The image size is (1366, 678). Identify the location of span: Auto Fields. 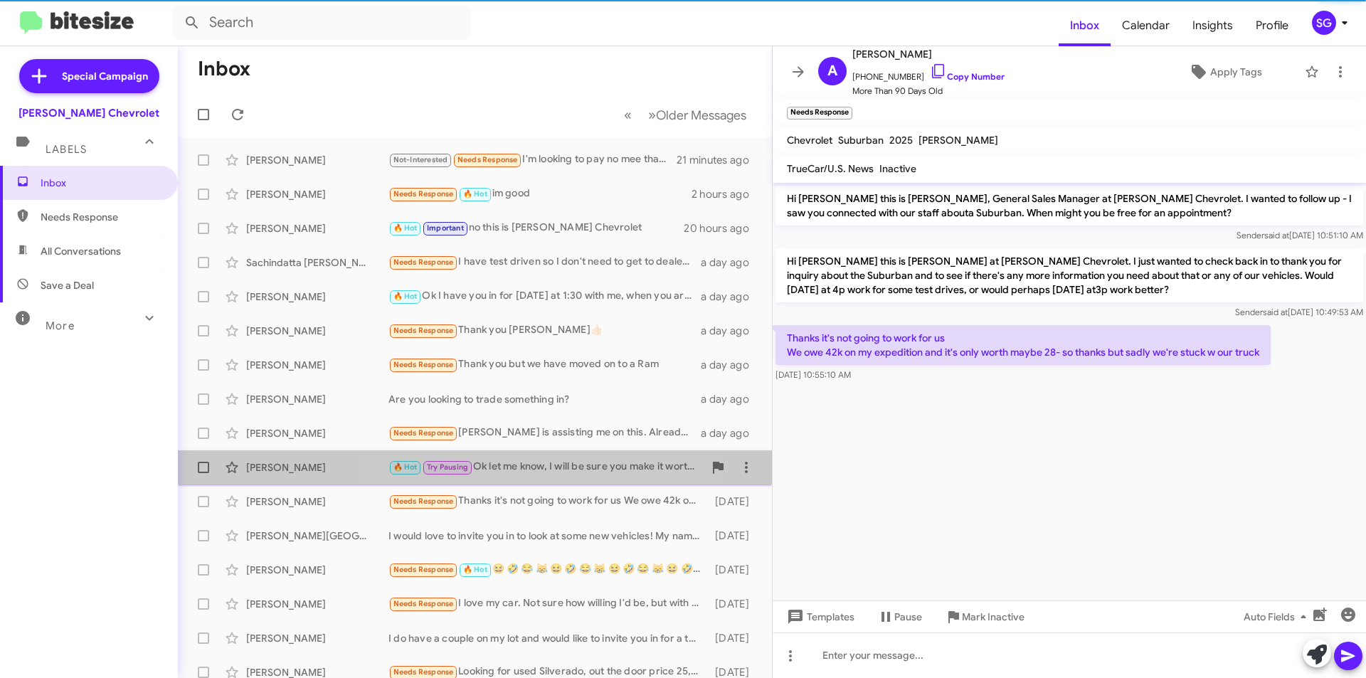
(1278, 617).